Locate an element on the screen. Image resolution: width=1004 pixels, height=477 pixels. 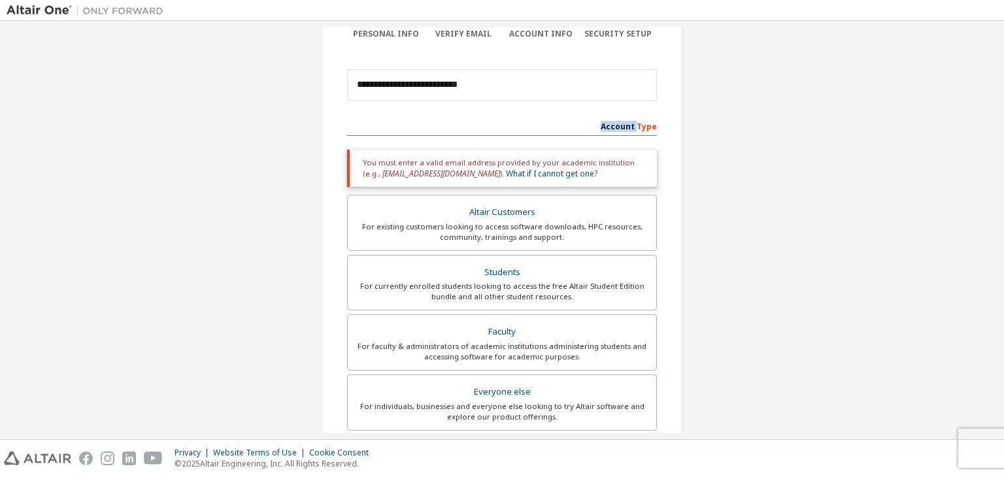
div: Altair Customers is located at coordinates (502, 212).